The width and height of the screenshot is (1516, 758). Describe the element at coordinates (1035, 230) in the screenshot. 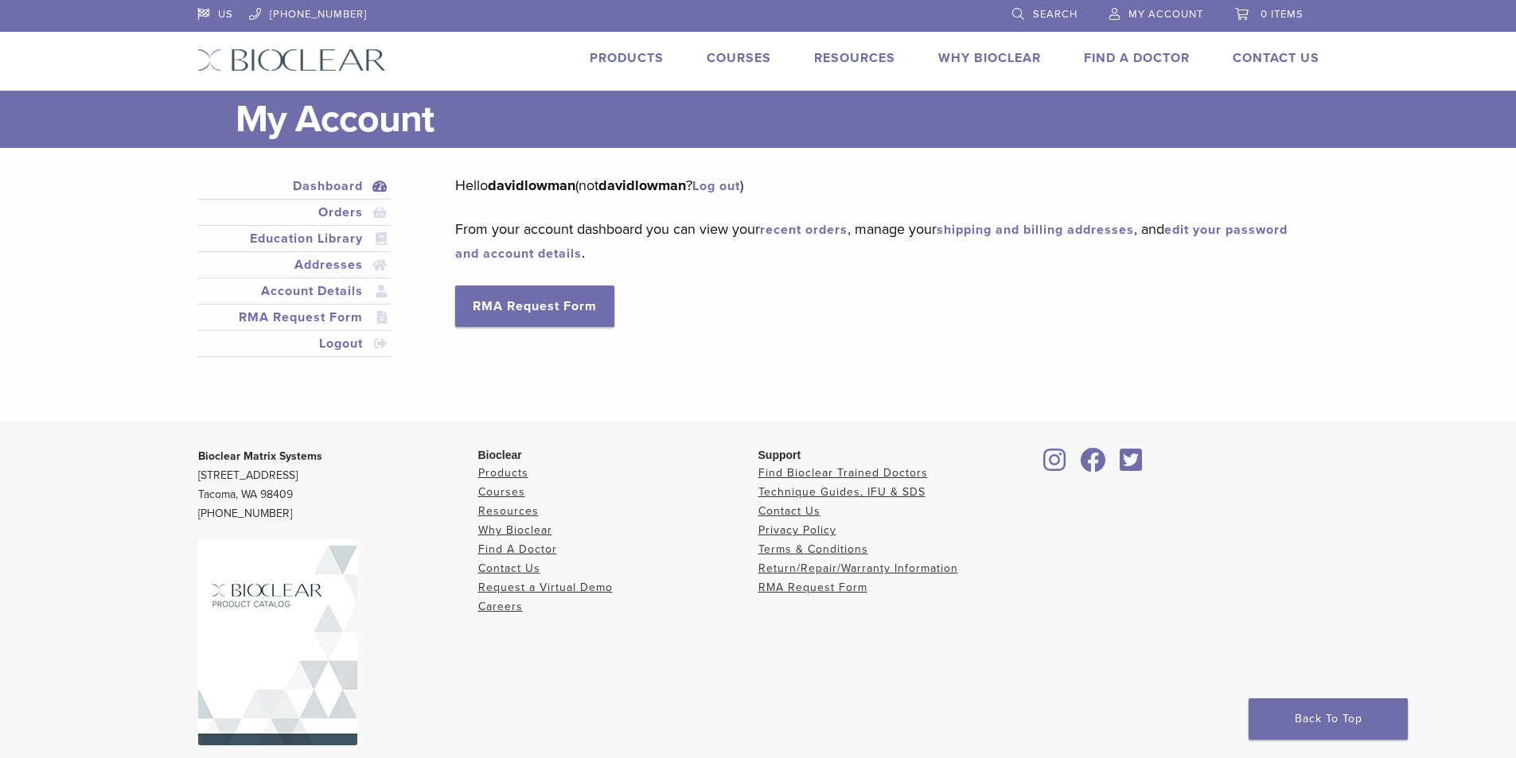

I see `a: shipping and billing addresses` at that location.